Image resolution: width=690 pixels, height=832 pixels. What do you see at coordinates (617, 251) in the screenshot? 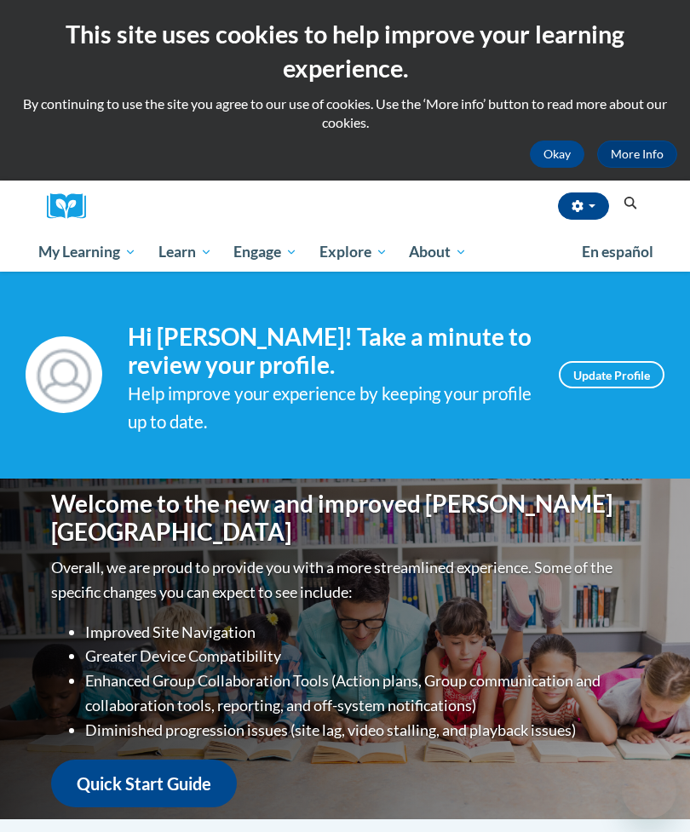
I see `span: En español` at bounding box center [617, 251].